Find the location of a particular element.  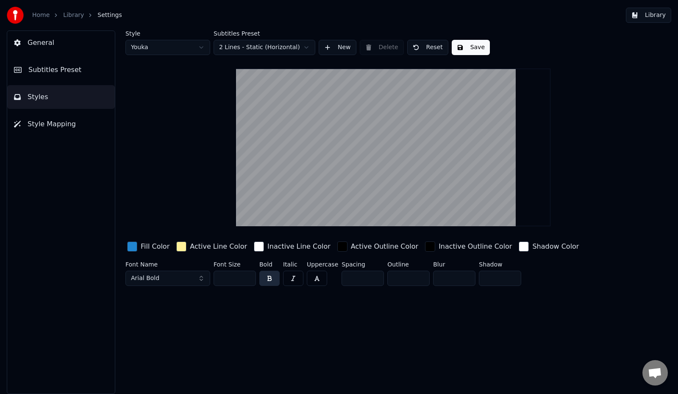

button: Inactive Outline Color is located at coordinates (468, 247).